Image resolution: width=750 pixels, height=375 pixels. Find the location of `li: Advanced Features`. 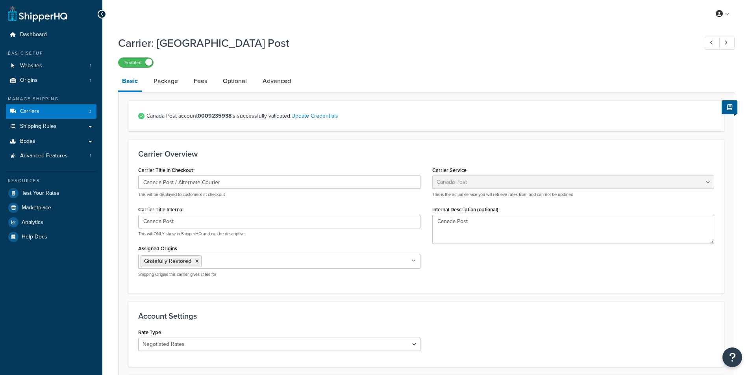

li: Advanced Features is located at coordinates (51, 156).